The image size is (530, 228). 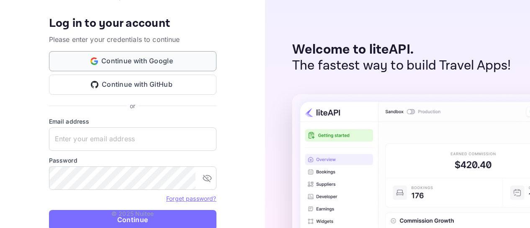 I want to click on button: toggle password visibility, so click(x=207, y=178).